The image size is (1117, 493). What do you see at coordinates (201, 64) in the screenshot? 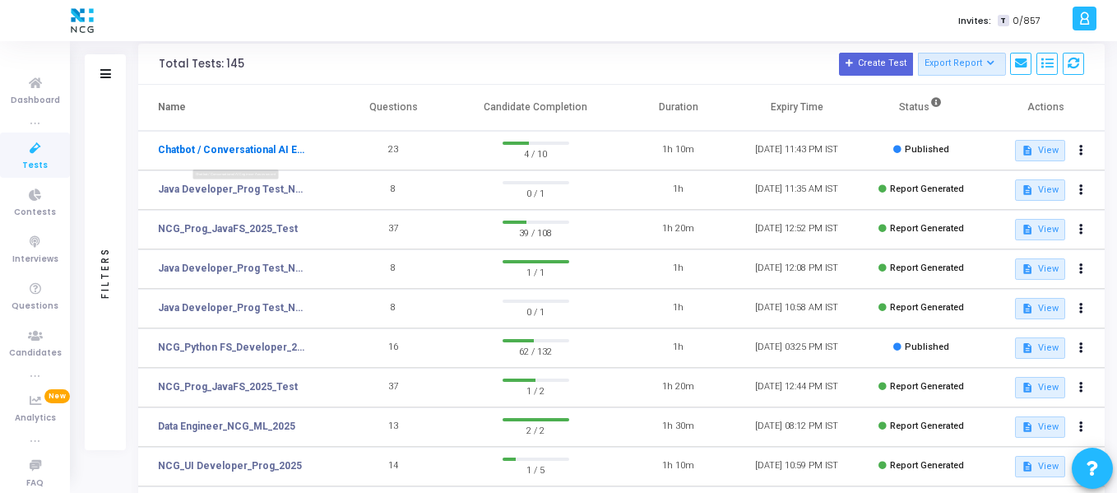
I see `div: Total Tests: 145` at bounding box center [201, 64].